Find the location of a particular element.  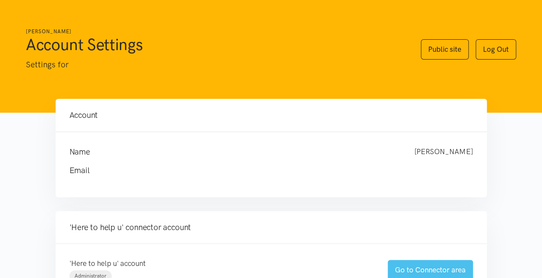

h4: Account is located at coordinates (271, 115).